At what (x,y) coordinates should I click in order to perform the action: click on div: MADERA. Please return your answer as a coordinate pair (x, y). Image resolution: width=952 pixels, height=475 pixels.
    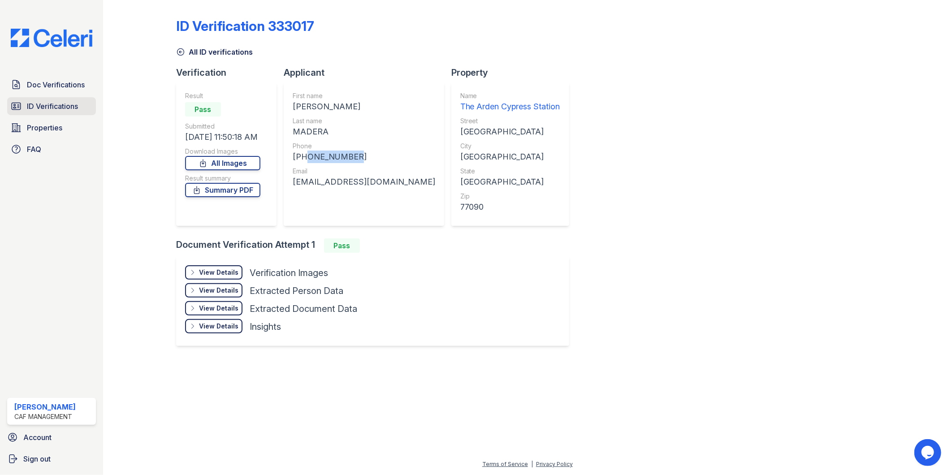
    Looking at the image, I should click on (364, 132).